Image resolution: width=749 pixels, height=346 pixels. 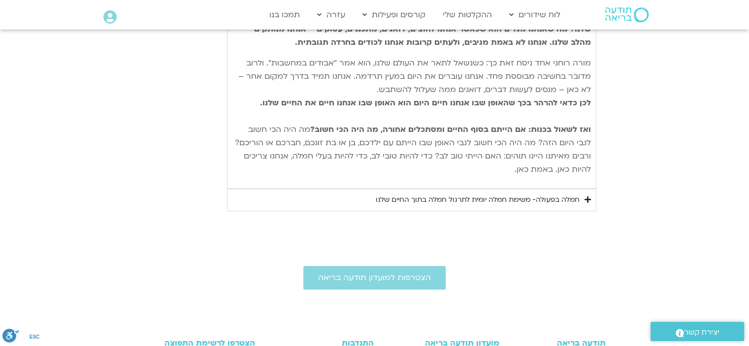 I want to click on strong: לכן כדאי להרהר בכך שהאופן שבו אנחנו חיים היום הוא האופן שבו אנחנו חיים את החיים שלנו., so click(x=426, y=103).